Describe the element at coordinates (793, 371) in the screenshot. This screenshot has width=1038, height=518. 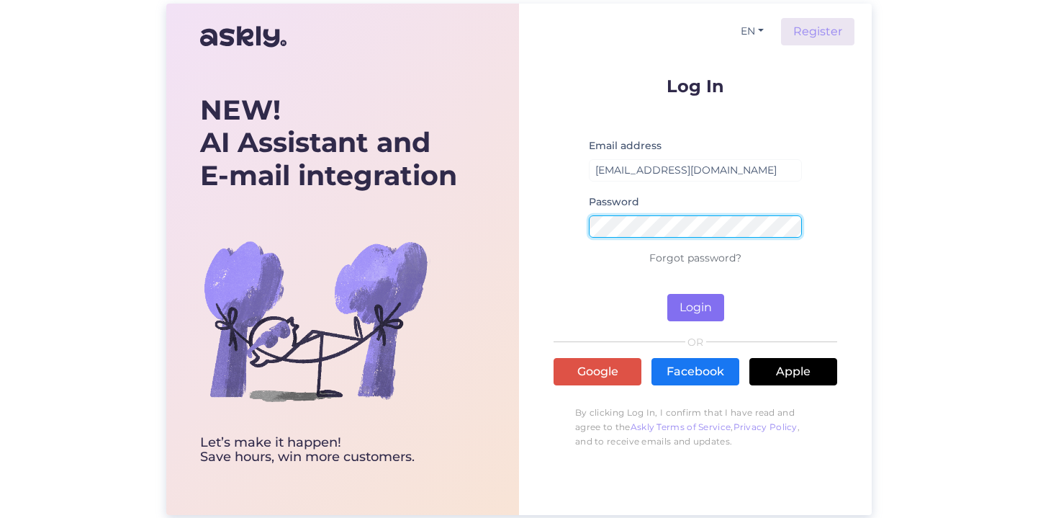
I see `a: Apple` at that location.